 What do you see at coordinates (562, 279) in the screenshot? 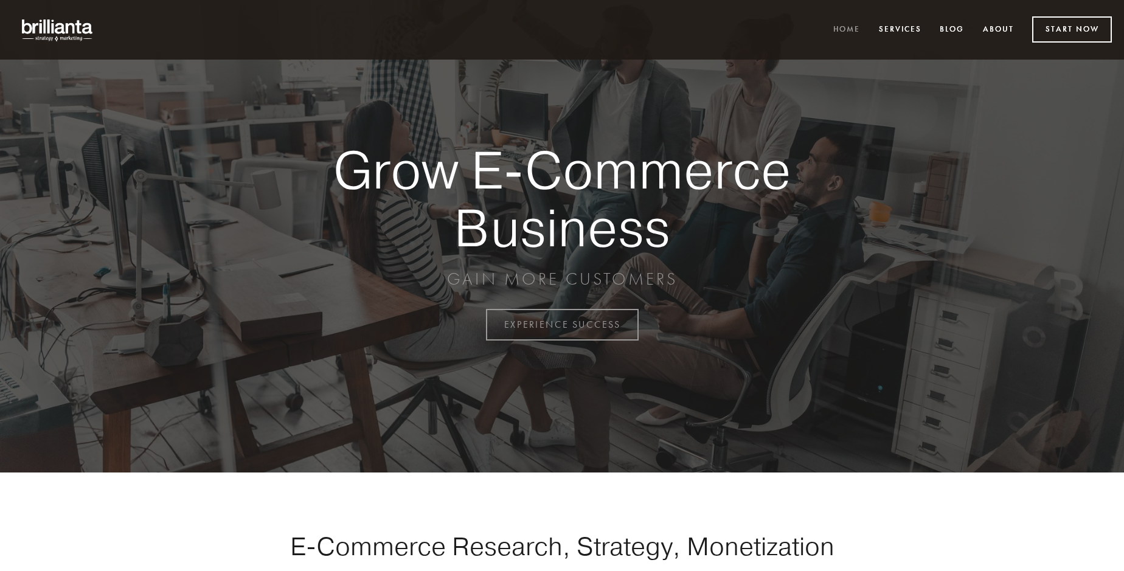
I see `p: GAIN MORE CUSTOMERS` at bounding box center [562, 279].